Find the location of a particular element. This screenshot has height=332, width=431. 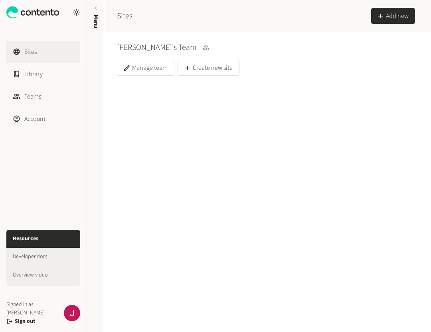

span: 1 is located at coordinates (209, 48).